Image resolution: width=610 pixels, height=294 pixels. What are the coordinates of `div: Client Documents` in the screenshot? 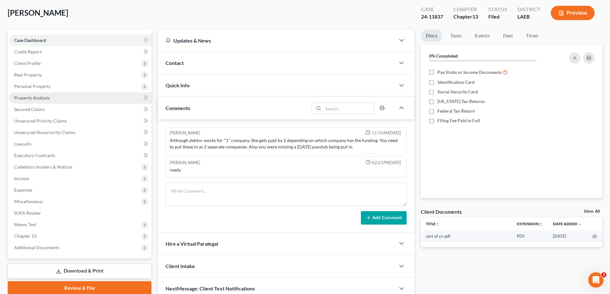 It's located at (441, 212).